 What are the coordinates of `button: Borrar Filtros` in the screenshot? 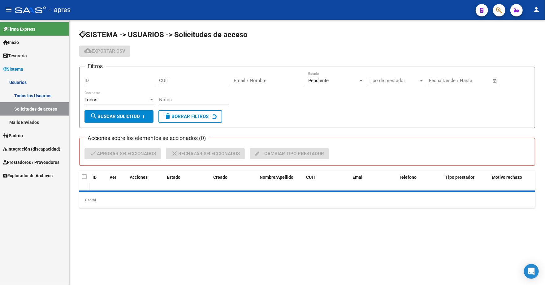 It's located at (190, 116).